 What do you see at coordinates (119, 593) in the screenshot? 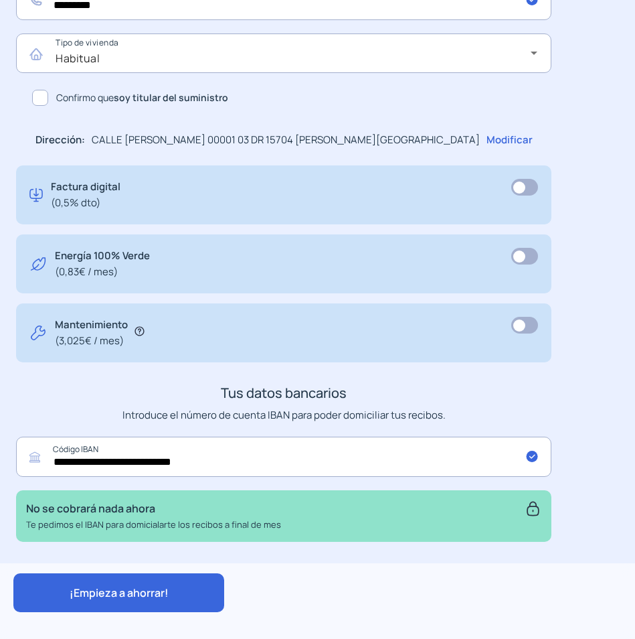
I see `button: ¡Empieza a ahorrar!` at bounding box center [119, 593].